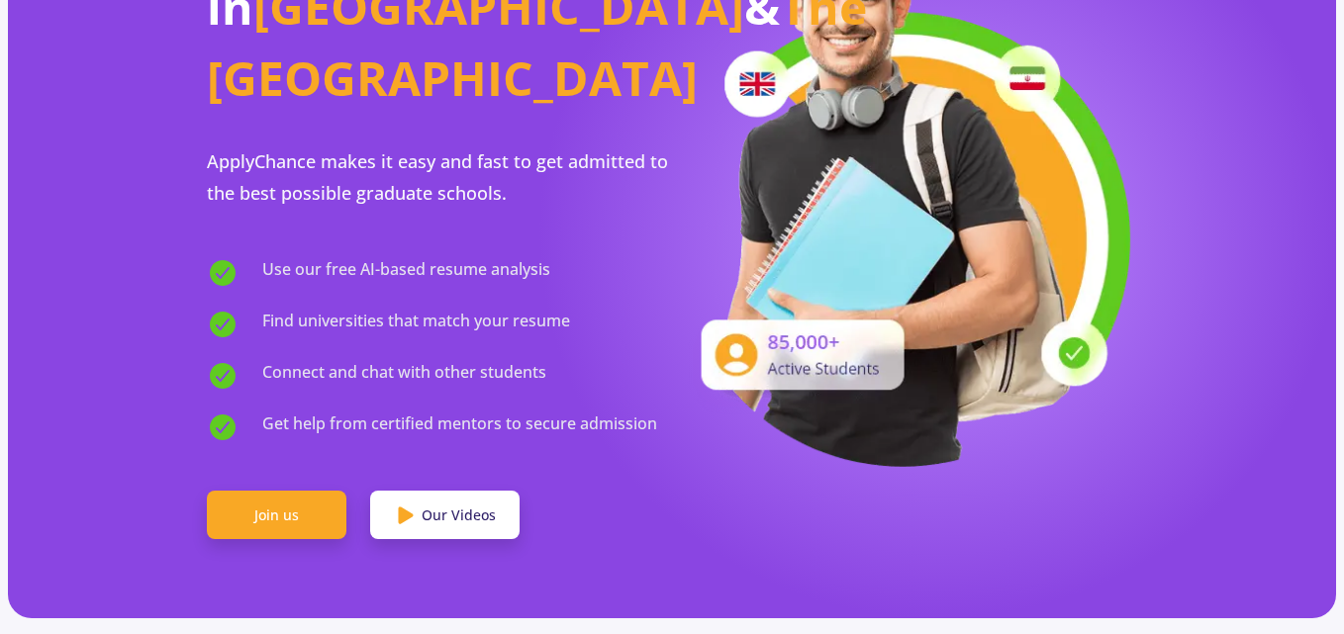 The width and height of the screenshot is (1344, 634). What do you see at coordinates (404, 376) in the screenshot?
I see `span: Connect and chat with other students` at bounding box center [404, 376].